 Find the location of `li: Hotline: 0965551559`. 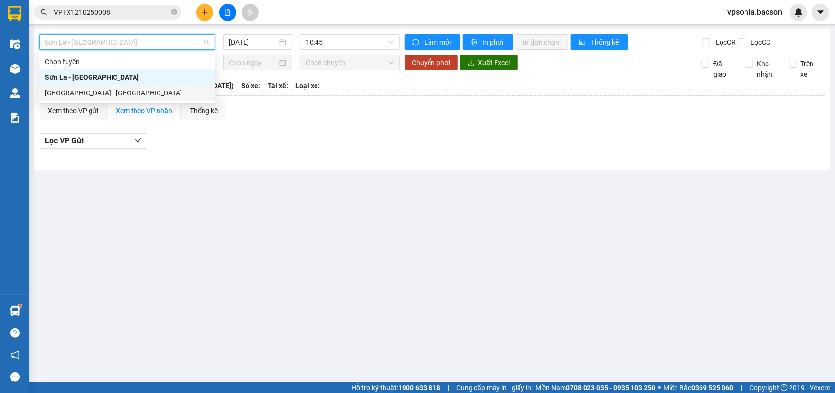

li: Hotline: 0965551559 is located at coordinates (250, 42).